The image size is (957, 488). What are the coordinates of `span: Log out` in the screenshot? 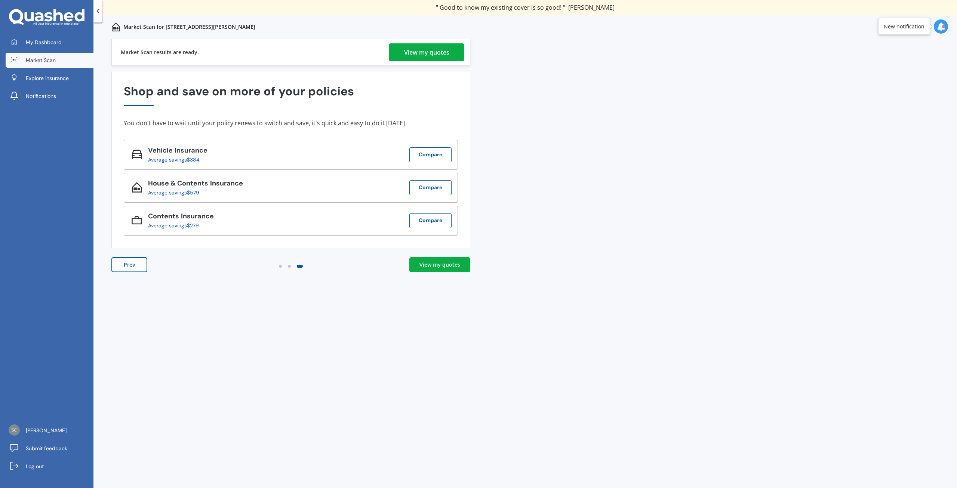 It's located at (35, 466).